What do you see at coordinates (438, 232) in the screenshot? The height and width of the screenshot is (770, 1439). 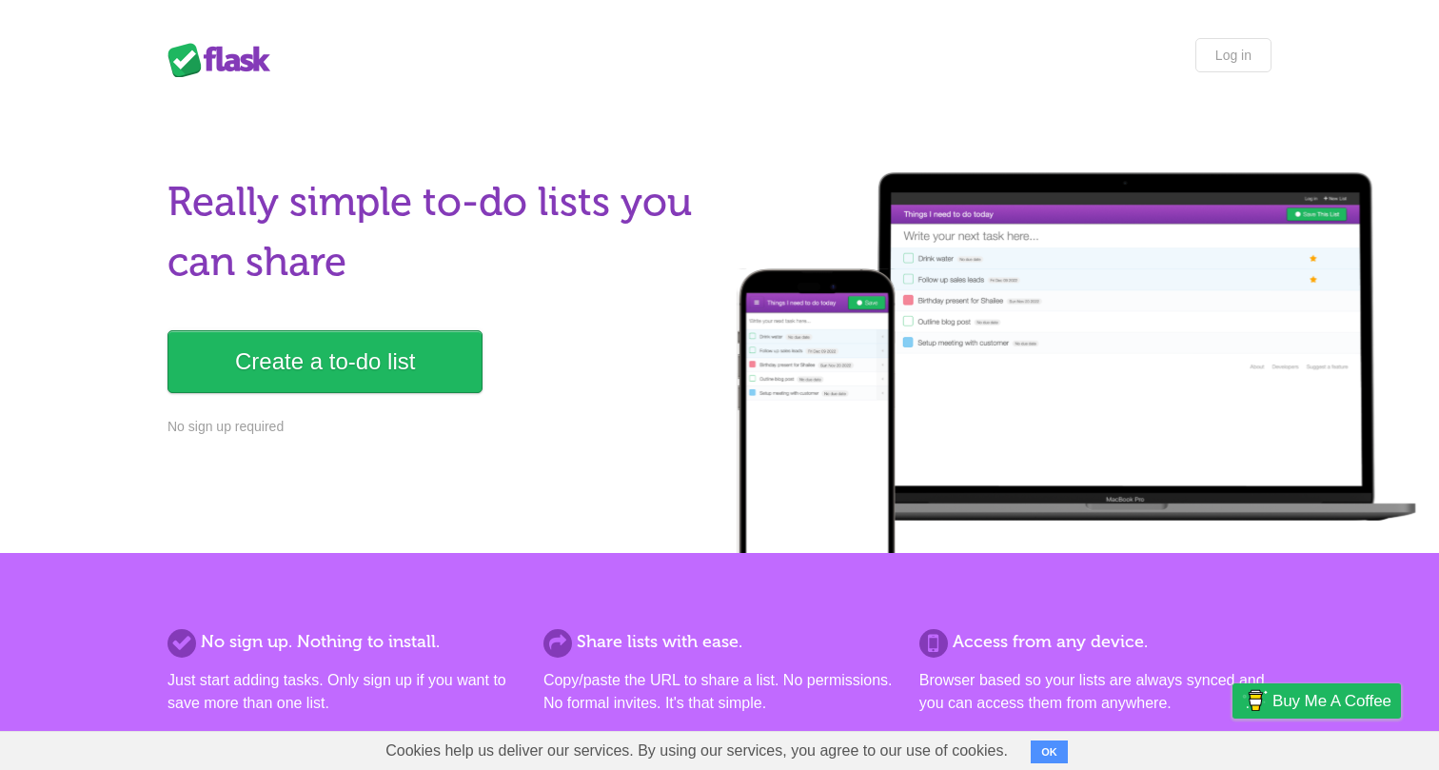 I see `h1: Really simple to-do lists you can share` at bounding box center [438, 232].